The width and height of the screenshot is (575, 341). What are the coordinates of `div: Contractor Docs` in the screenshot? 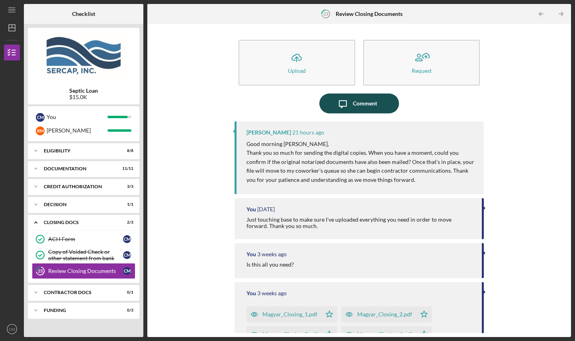 It's located at (78, 292).